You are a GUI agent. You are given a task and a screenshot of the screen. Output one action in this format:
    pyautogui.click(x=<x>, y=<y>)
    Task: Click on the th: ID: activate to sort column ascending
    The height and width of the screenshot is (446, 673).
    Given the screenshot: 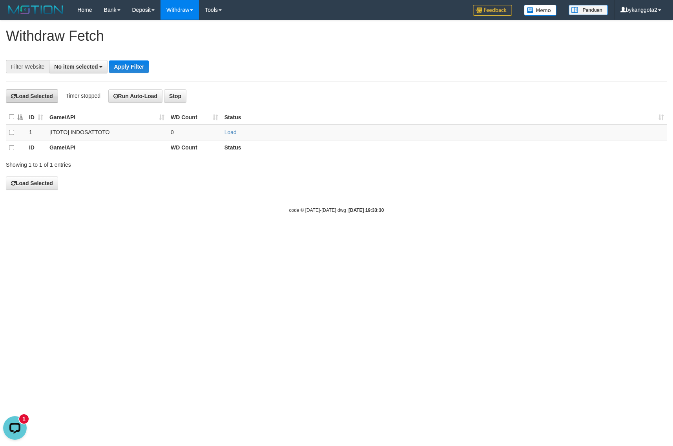 What is the action you would take?
    pyautogui.click(x=36, y=117)
    